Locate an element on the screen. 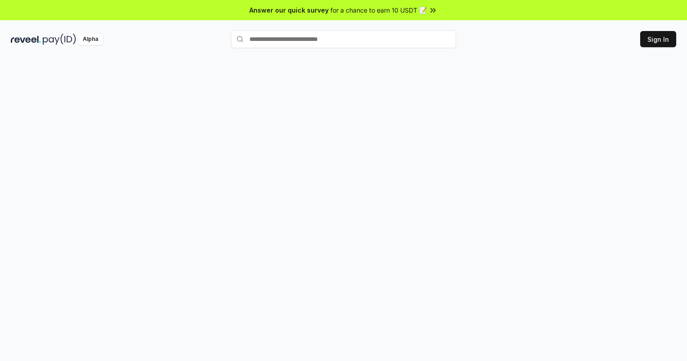 Image resolution: width=687 pixels, height=361 pixels. span: for a chance to earn 10 USDT 📝 is located at coordinates (378, 10).